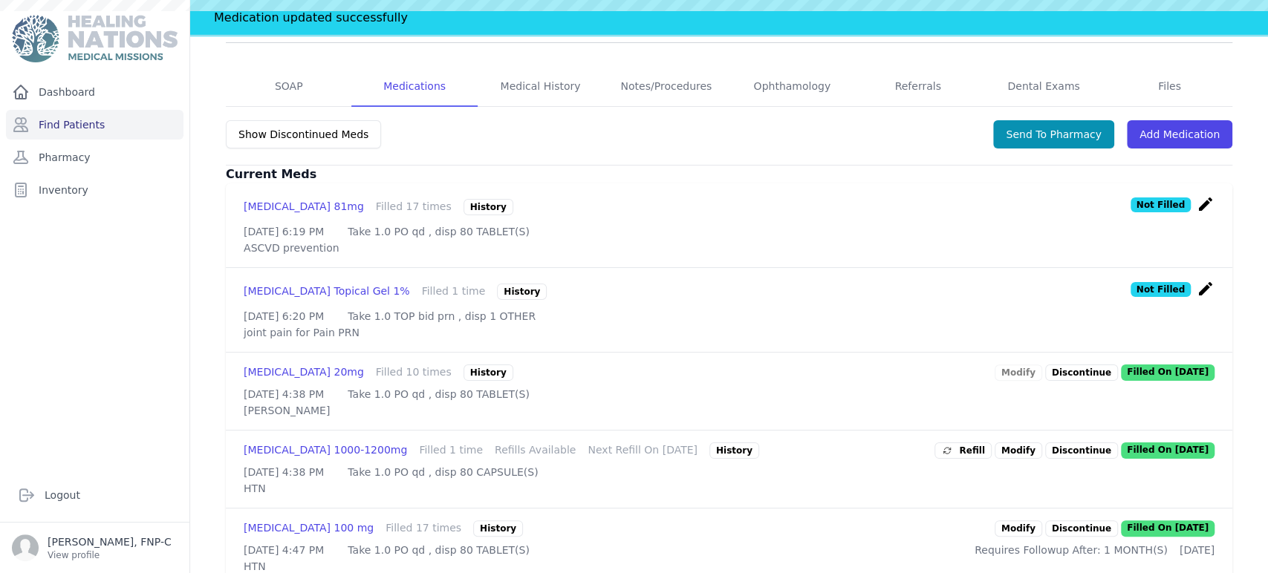 Image resolution: width=1268 pixels, height=573 pixels. What do you see at coordinates (792, 87) in the screenshot?
I see `a: Ophthamology` at bounding box center [792, 87].